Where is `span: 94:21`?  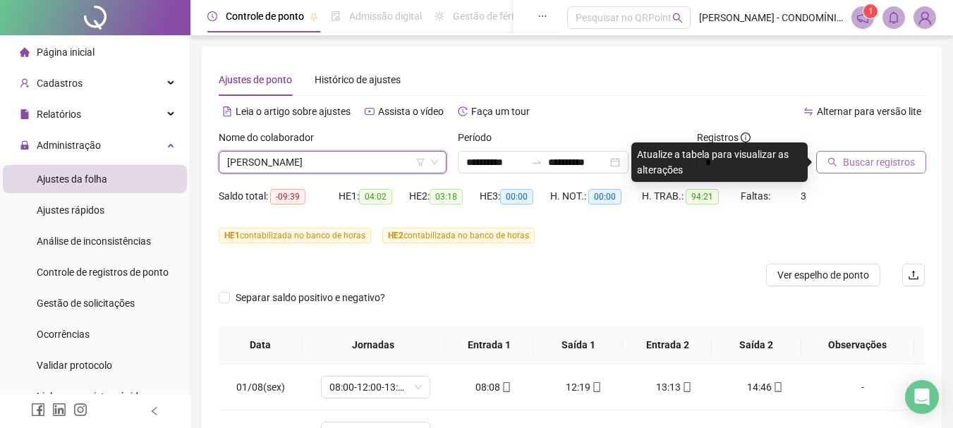 span: 94:21 is located at coordinates (702, 197).